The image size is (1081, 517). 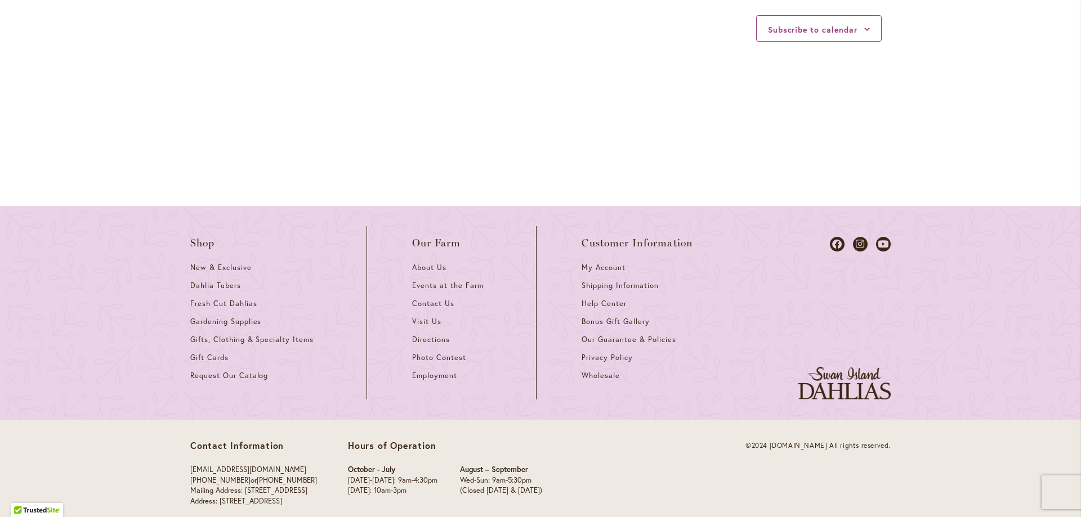 I want to click on span: Wholesale, so click(x=601, y=375).